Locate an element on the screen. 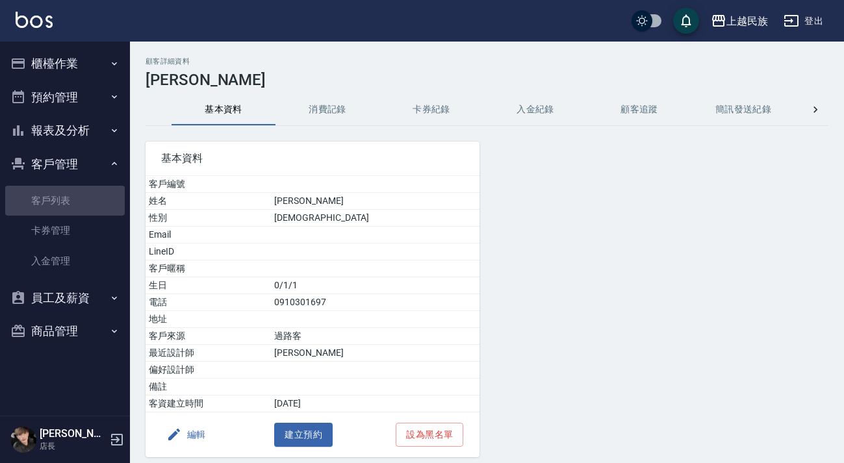  td: LineID is located at coordinates (208, 252).